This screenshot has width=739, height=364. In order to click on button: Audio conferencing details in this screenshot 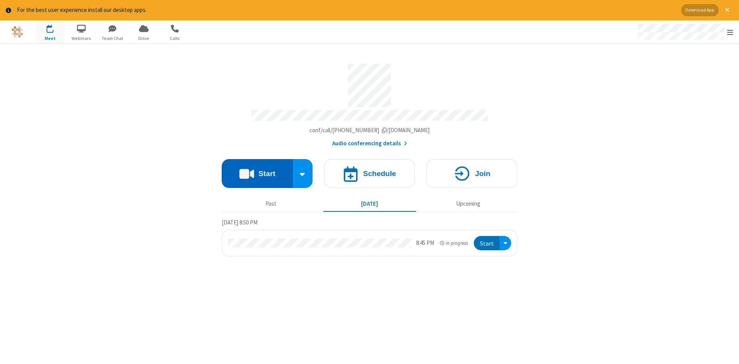, I will do `click(369, 144)`.